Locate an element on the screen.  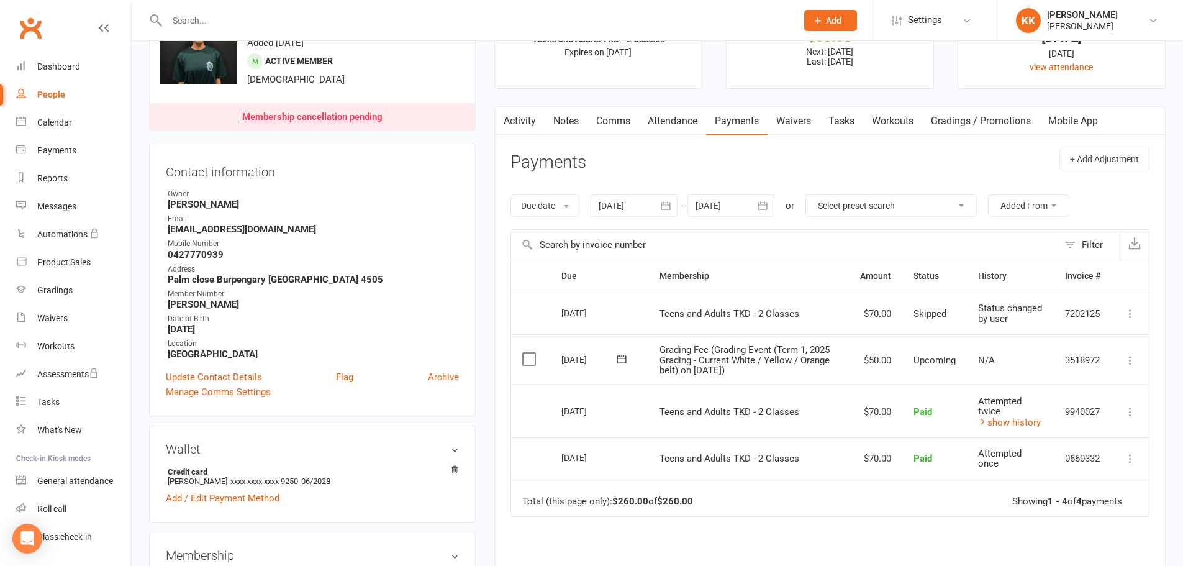
span: Active member is located at coordinates (299, 61).